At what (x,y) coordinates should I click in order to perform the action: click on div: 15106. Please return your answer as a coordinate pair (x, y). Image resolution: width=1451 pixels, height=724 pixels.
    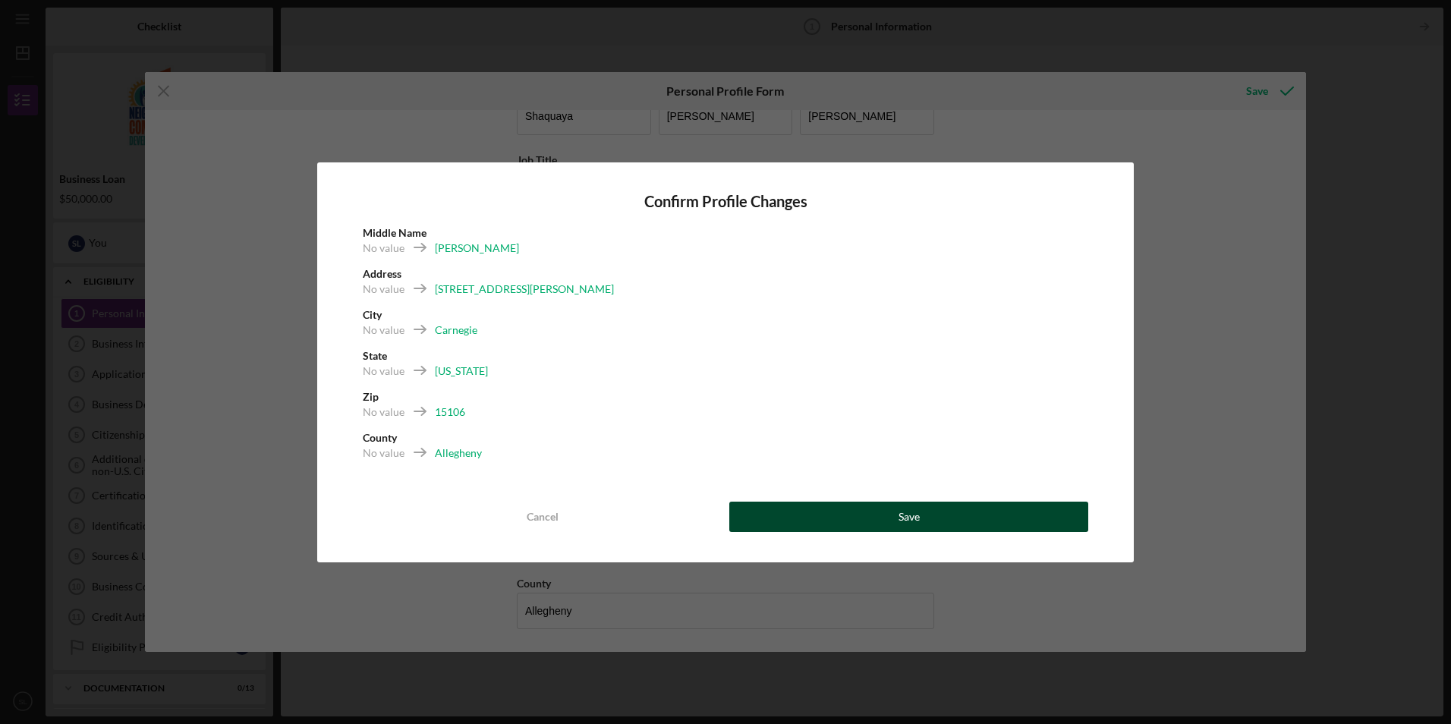
    Looking at the image, I should click on (450, 412).